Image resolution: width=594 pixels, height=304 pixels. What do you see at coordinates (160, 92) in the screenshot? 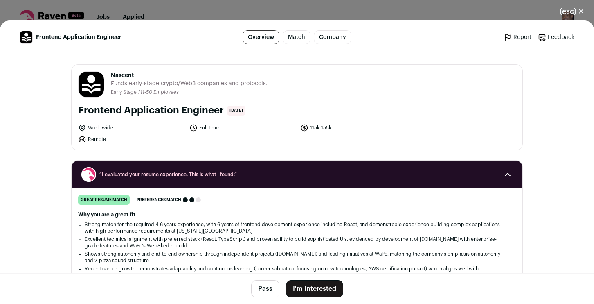
I see `span: 11-50 Employees` at bounding box center [160, 92].